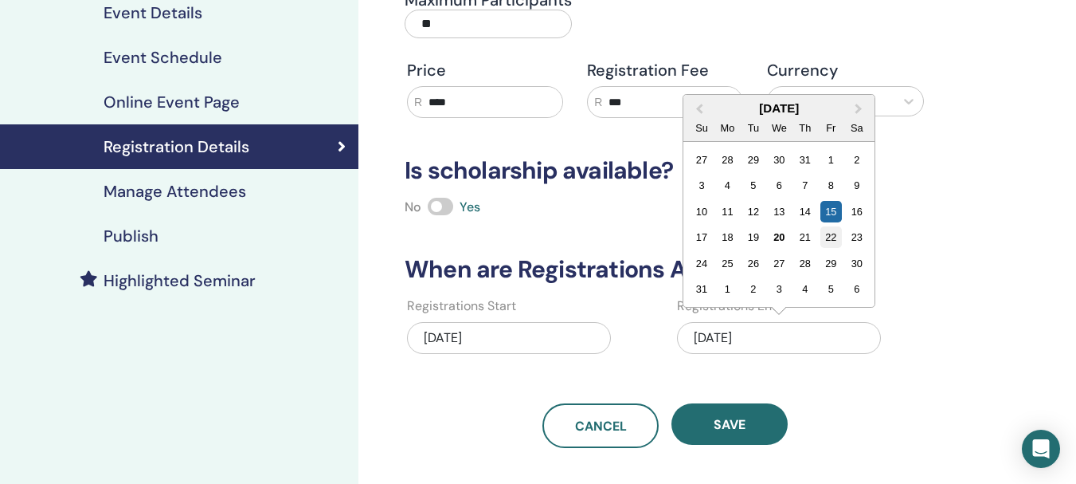 The image size is (1076, 484). What do you see at coordinates (753, 159) in the screenshot?
I see `div: Choose Tuesday, July 29th, 2025` at bounding box center [753, 159].